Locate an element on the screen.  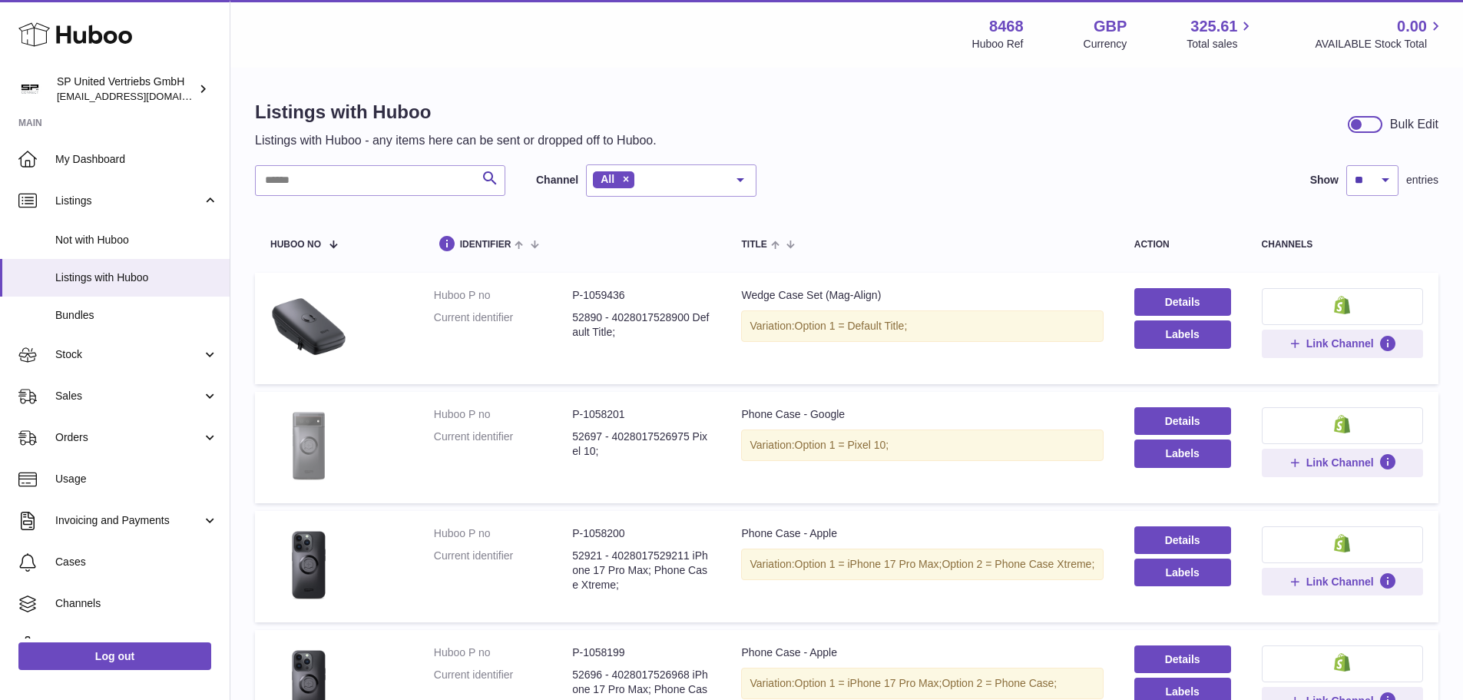
span: AVAILABLE Stock Total is located at coordinates (1380, 44).